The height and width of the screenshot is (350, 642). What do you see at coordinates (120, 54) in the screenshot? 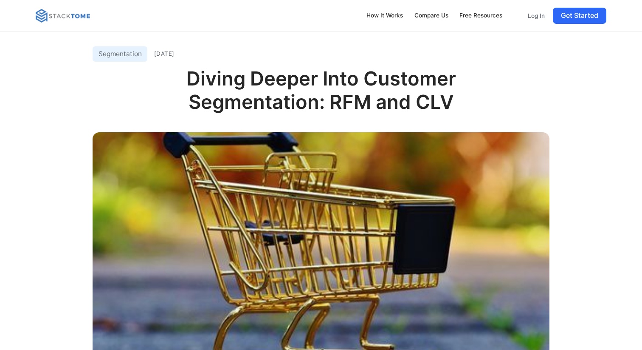
I see `p: Segmentation` at bounding box center [120, 54].